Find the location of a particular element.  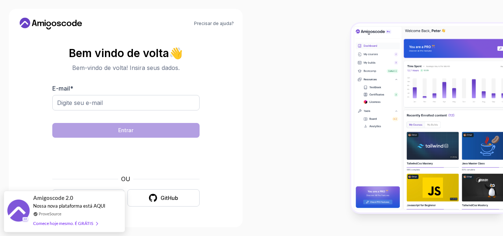

font: GitHub is located at coordinates (169, 198).